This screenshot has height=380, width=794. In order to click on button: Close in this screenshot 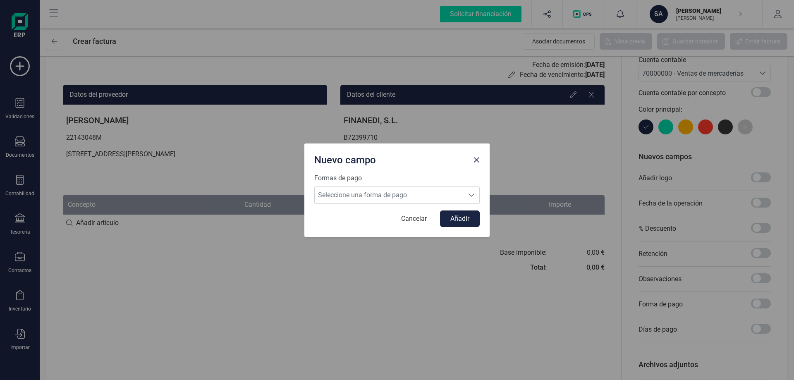, I will do `click(476, 160)`.